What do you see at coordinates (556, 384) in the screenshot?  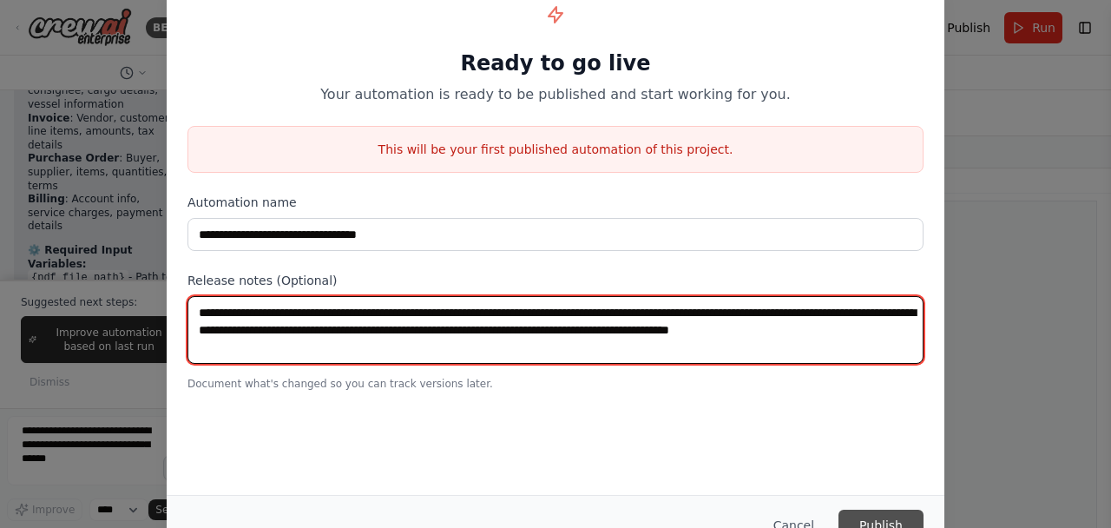 I see `p: Document what's changed so you can track versions later.` at bounding box center [556, 384].